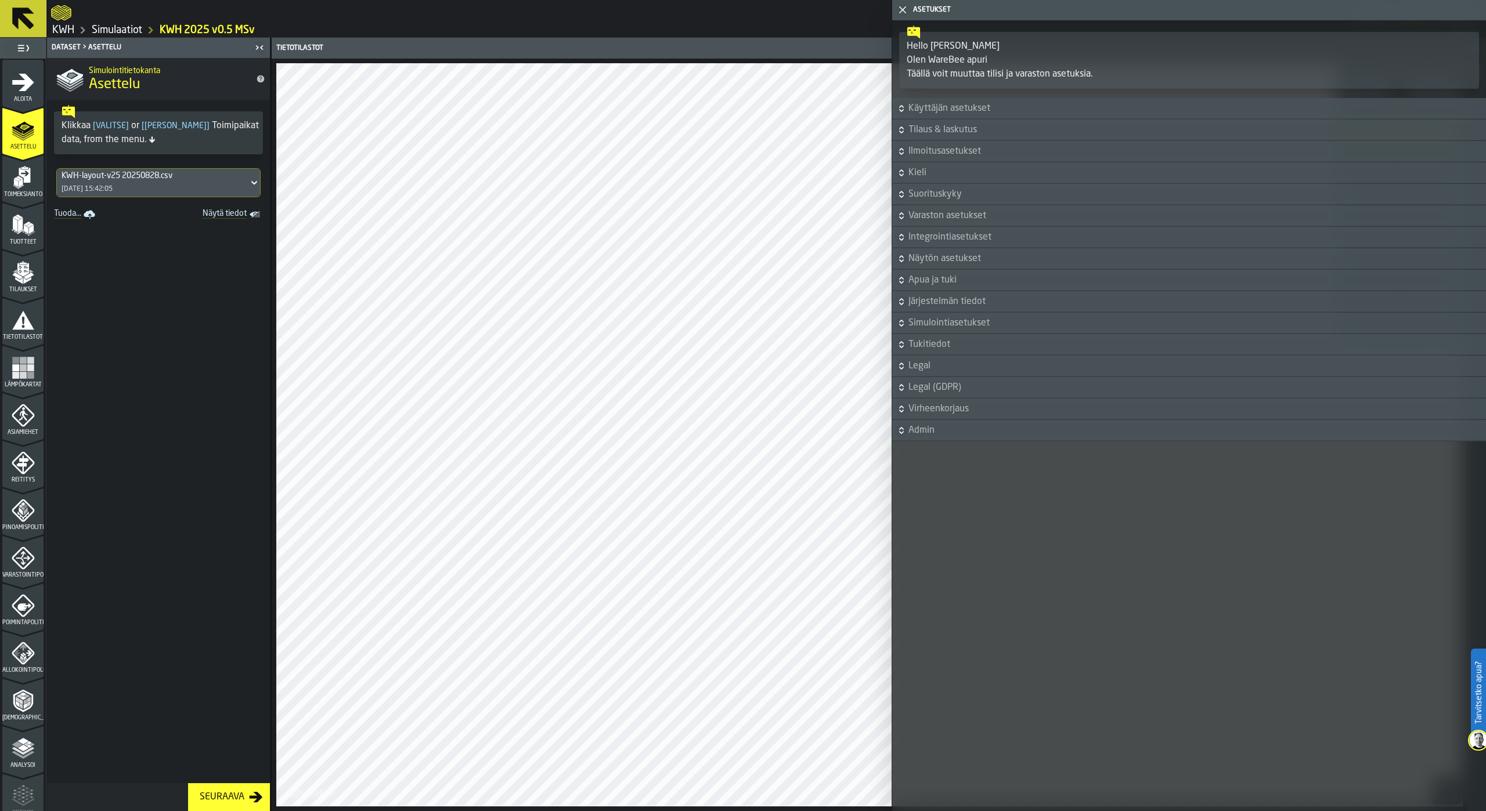  Describe the element at coordinates (158, 48) in the screenshot. I see `header: Dataset > Asettelu` at that location.